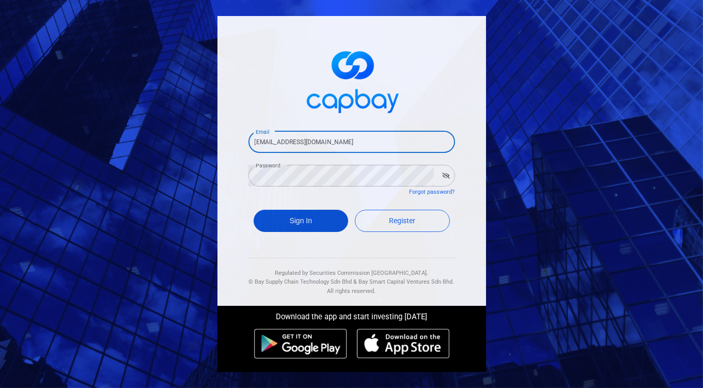 Image resolution: width=703 pixels, height=388 pixels. Describe the element at coordinates (301, 221) in the screenshot. I see `button: Sign In` at that location.